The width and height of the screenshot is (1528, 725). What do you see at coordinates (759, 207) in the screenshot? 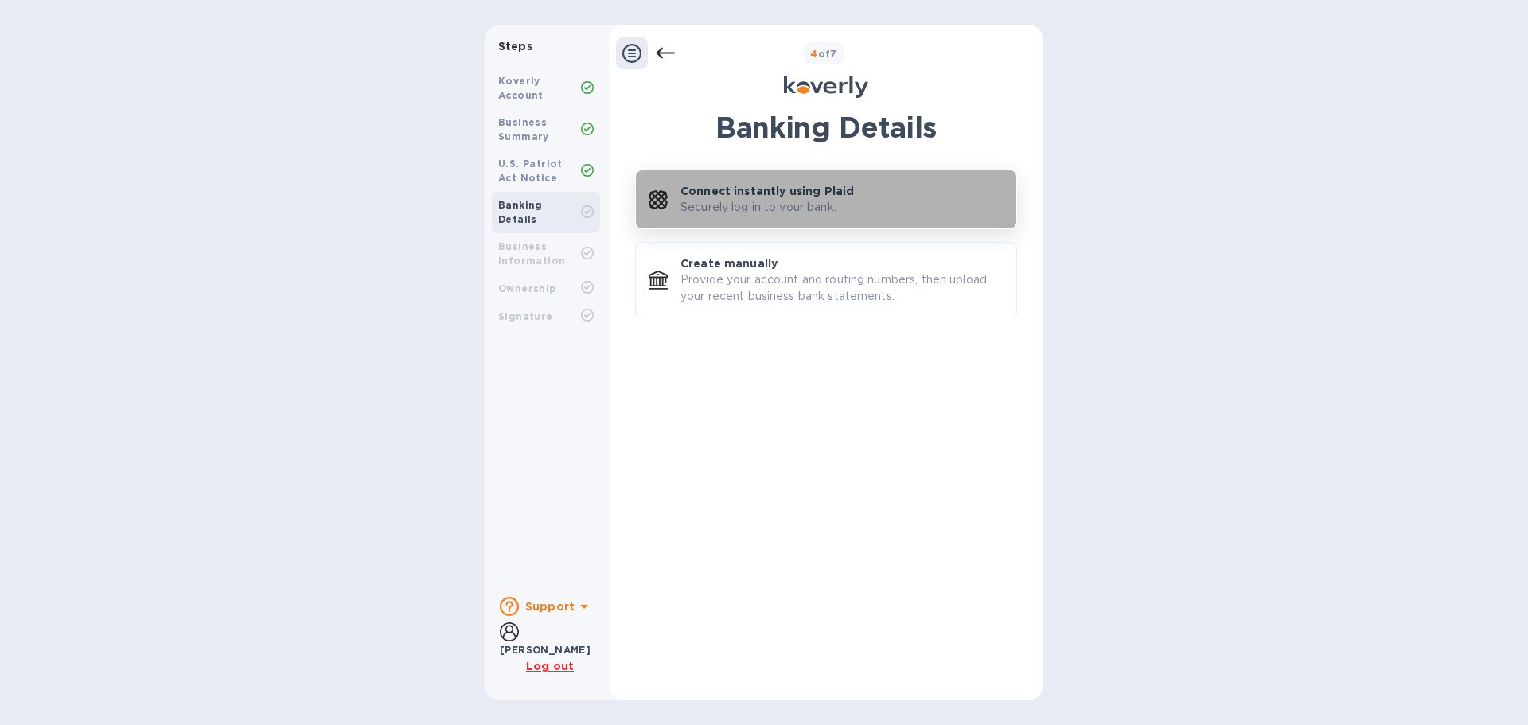
I see `p: Securely log in to your bank.` at bounding box center [759, 207].